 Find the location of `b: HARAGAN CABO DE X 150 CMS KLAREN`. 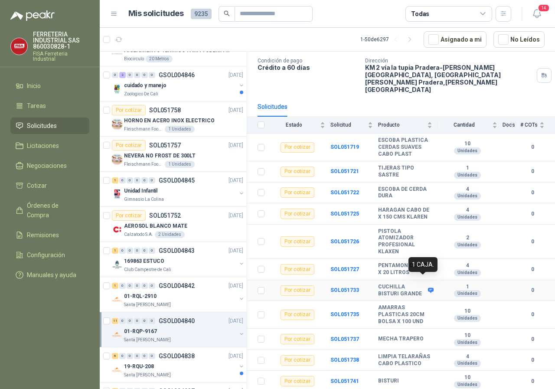

b: HARAGAN CABO DE X 150 CMS KLAREN is located at coordinates (405, 213).